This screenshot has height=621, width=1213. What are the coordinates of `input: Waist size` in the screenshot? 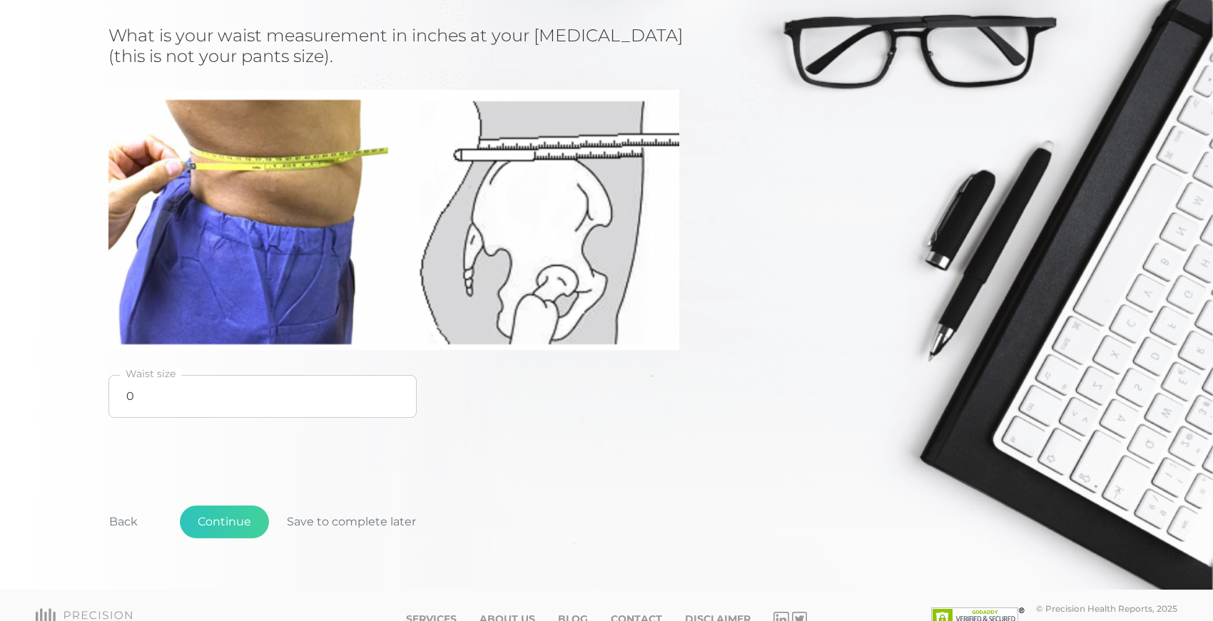 It's located at (262, 397).